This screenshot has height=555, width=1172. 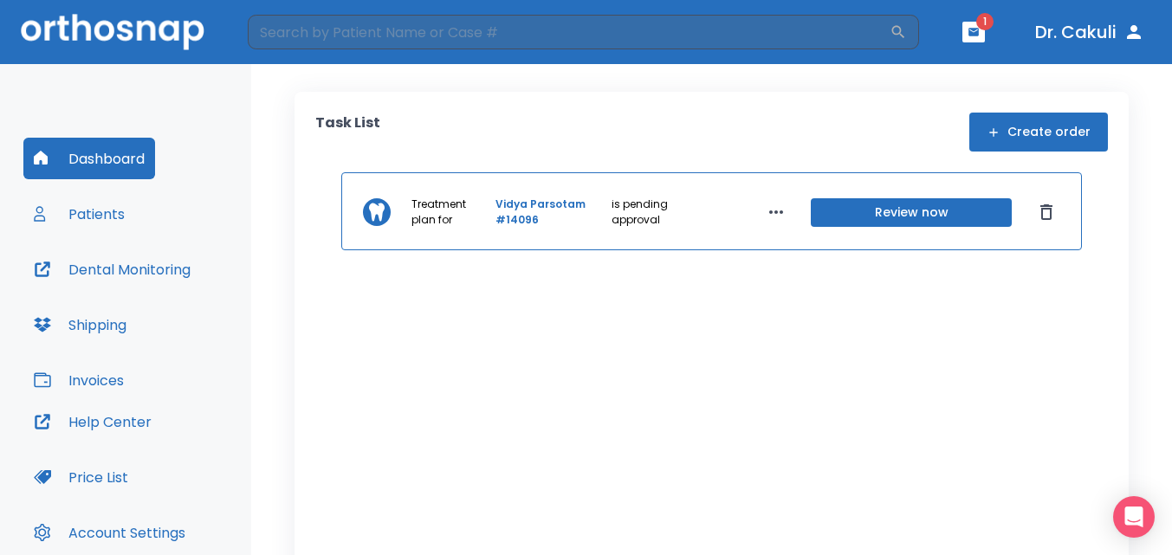 What do you see at coordinates (1046, 212) in the screenshot?
I see `button: Dismiss` at bounding box center [1046, 212].